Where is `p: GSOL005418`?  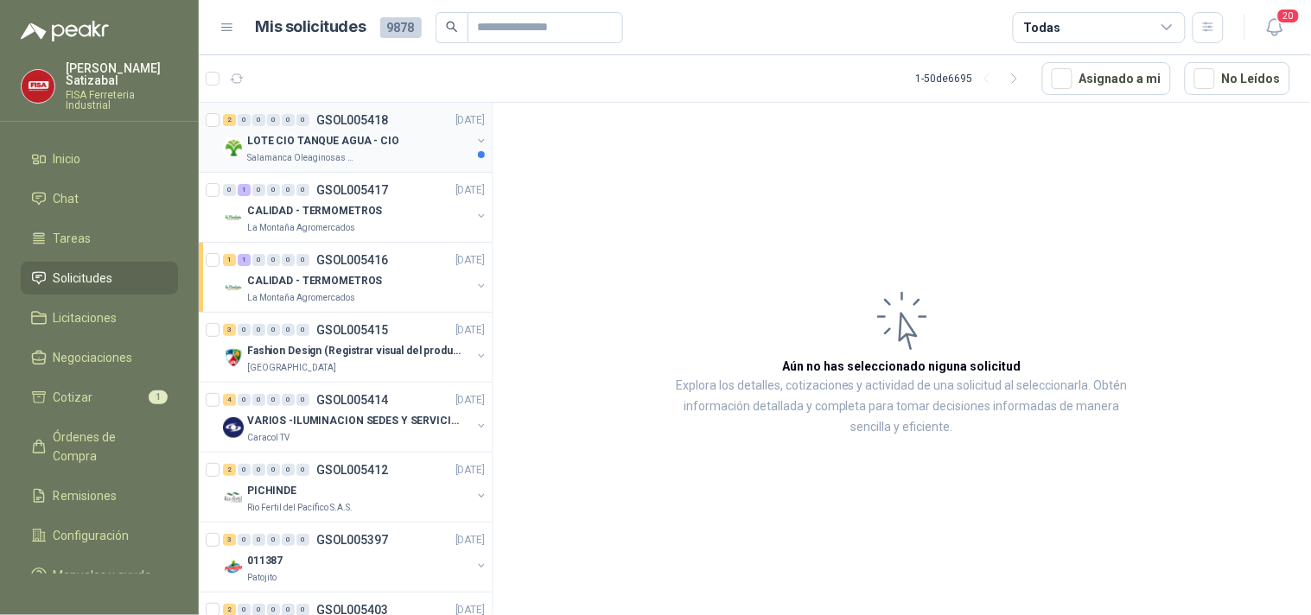
p: GSOL005418 is located at coordinates (352, 120).